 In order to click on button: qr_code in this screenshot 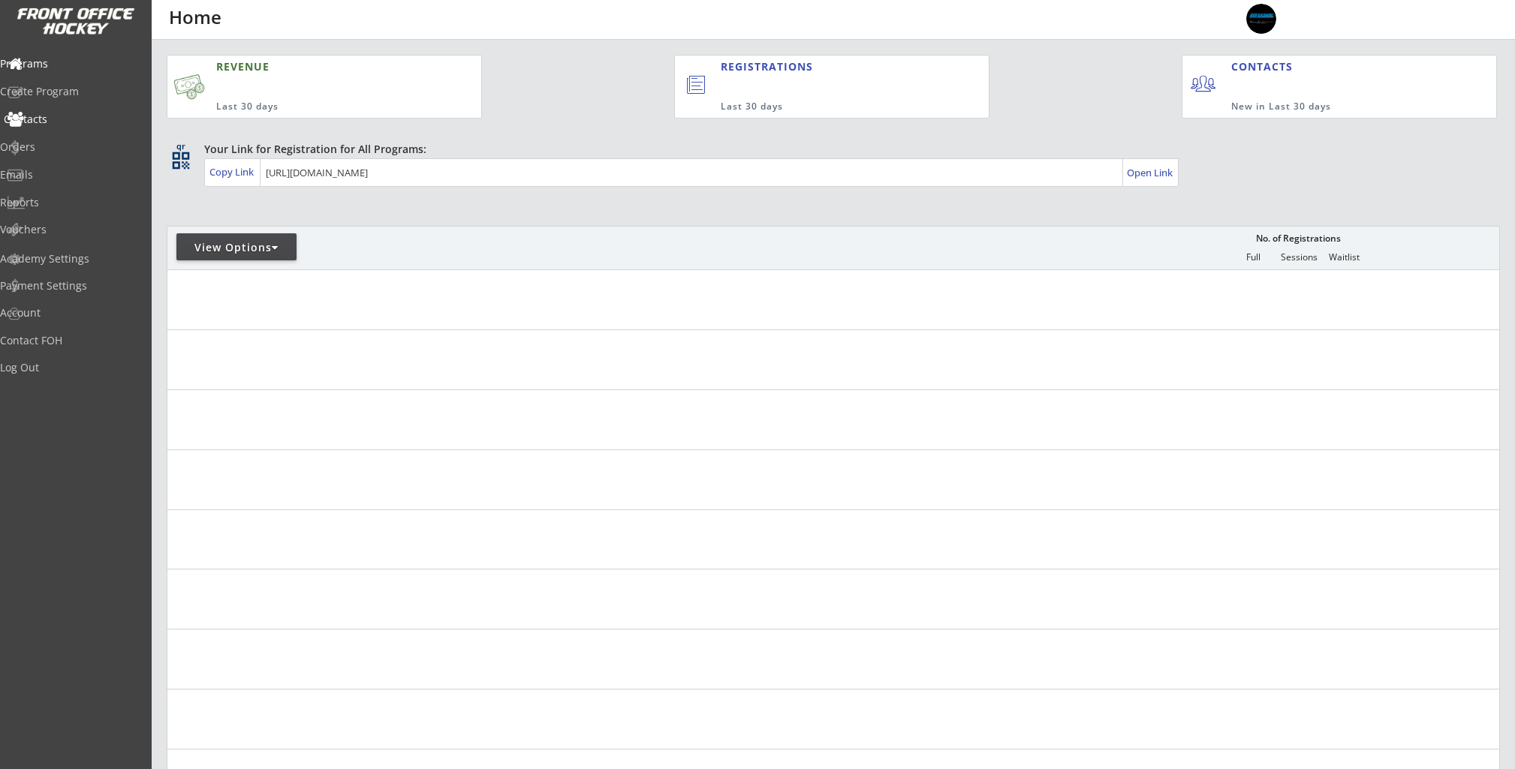, I will do `click(181, 161)`.